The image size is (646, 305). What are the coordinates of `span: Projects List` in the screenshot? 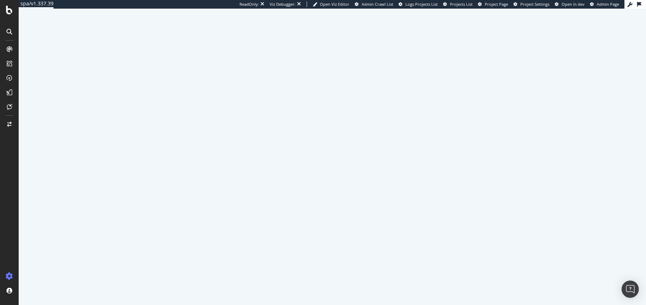 It's located at (461, 4).